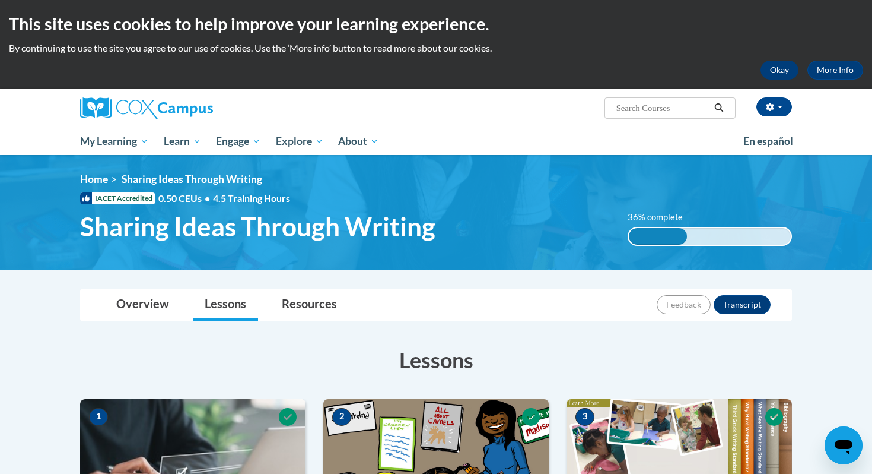 This screenshot has width=872, height=474. What do you see at coordinates (780, 70) in the screenshot?
I see `button: Okay` at bounding box center [780, 70].